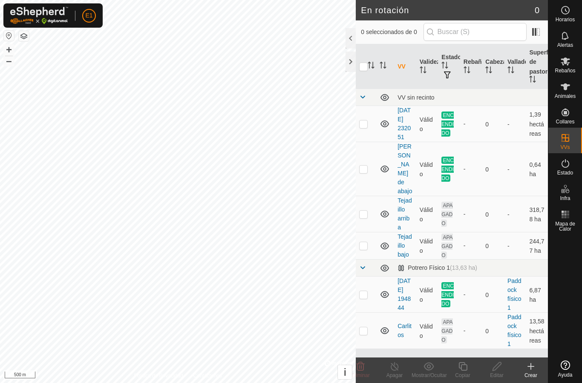 Image resolution: width=582 pixels, height=383 pixels. Describe the element at coordinates (462, 376) in the screenshot. I see `font: Copiar` at that location.